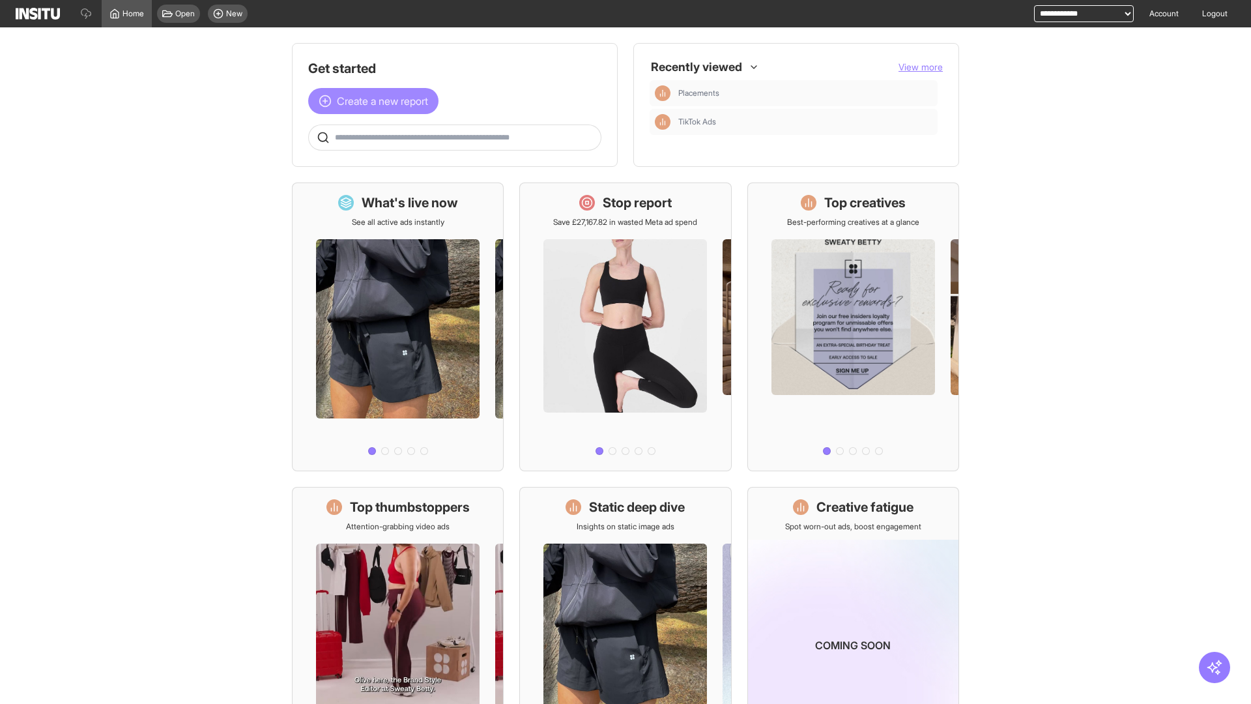 The image size is (1251, 704). What do you see at coordinates (398, 222) in the screenshot?
I see `p: See all active ads instantly` at bounding box center [398, 222].